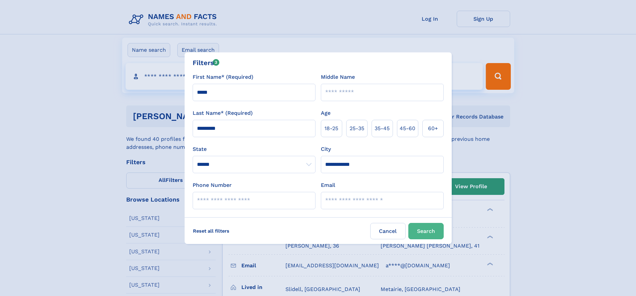 The width and height of the screenshot is (636, 296). Describe the element at coordinates (223, 113) in the screenshot. I see `label: Last Name* (Required)` at that location.